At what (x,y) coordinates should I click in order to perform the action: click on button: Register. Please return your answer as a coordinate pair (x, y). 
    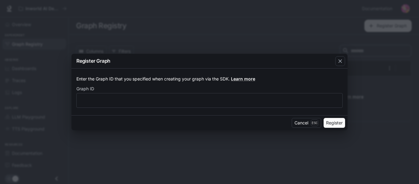
    Looking at the image, I should click on (335, 123).